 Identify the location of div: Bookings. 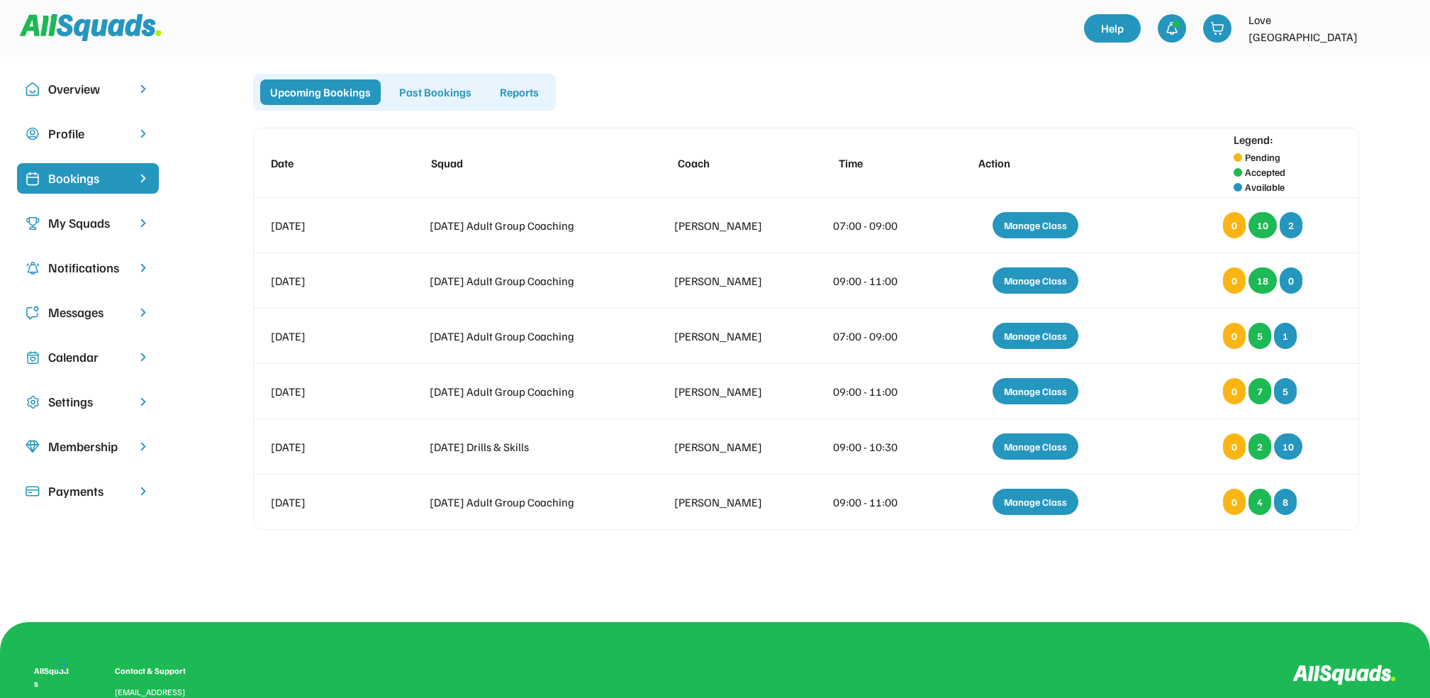
(88, 178).